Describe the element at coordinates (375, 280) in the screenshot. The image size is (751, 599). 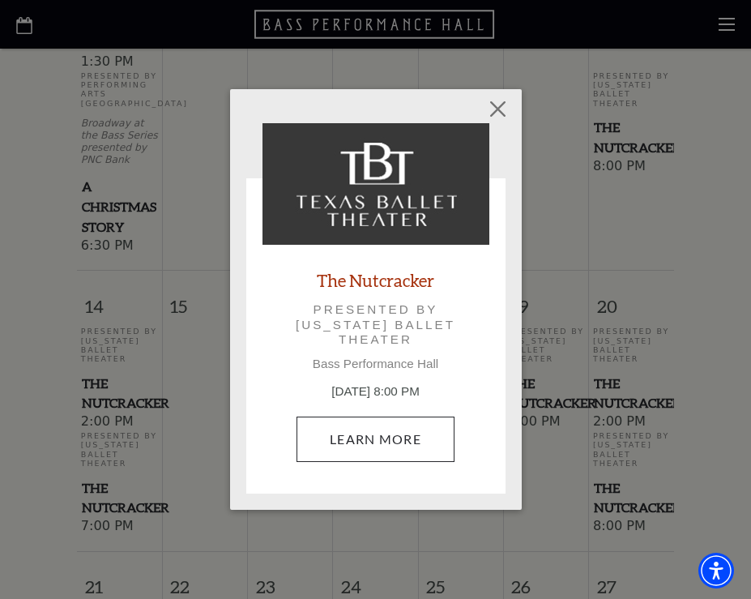
I see `a: The Nutcracker` at that location.